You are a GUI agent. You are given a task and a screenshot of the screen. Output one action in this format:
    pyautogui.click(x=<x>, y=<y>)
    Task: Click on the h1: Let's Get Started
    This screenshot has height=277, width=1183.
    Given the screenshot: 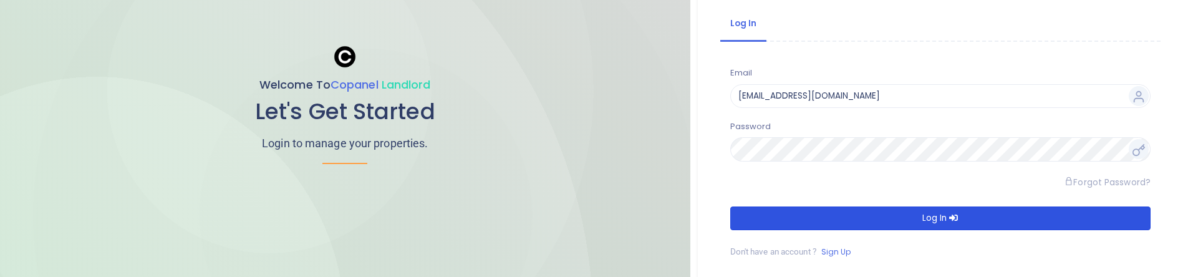 What is the action you would take?
    pyautogui.click(x=345, y=111)
    